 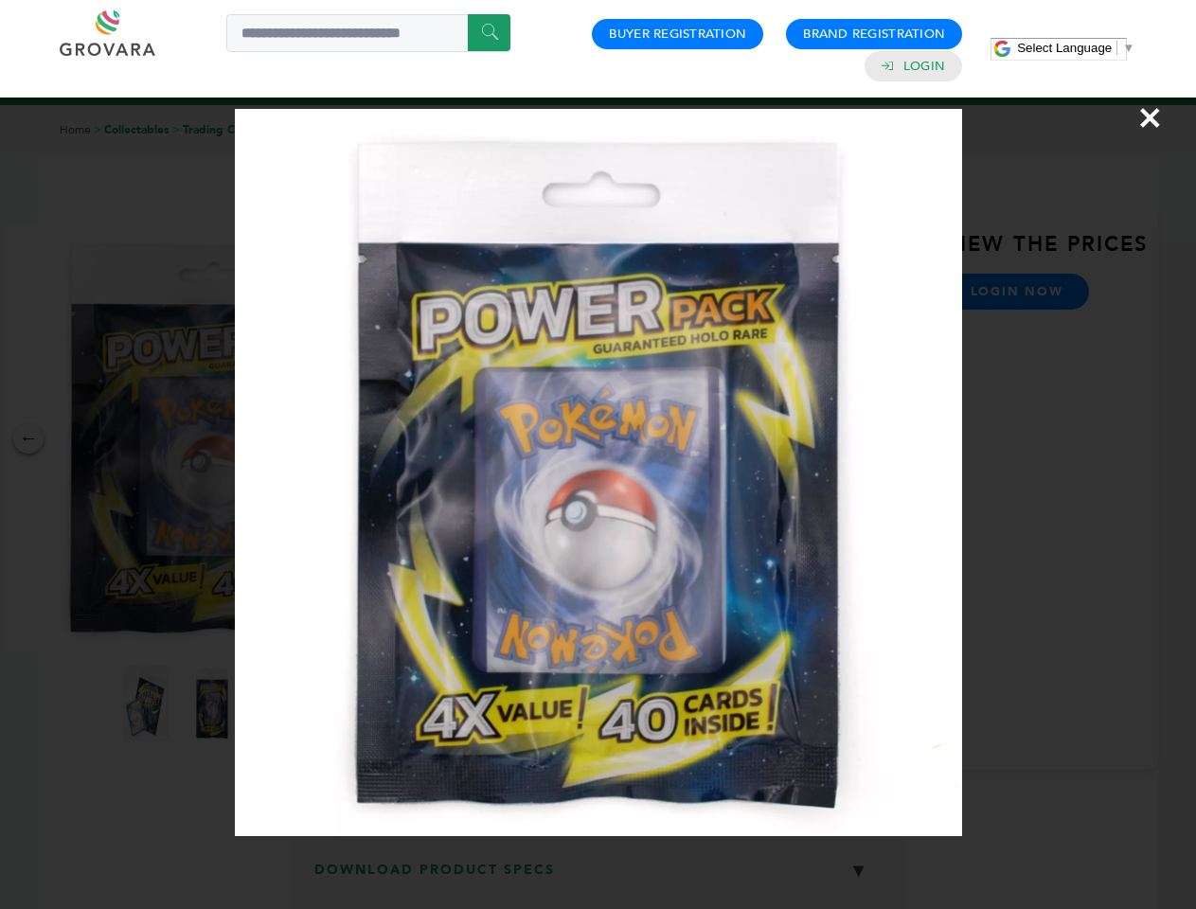 I want to click on input: Search a product or brand..., so click(x=368, y=33).